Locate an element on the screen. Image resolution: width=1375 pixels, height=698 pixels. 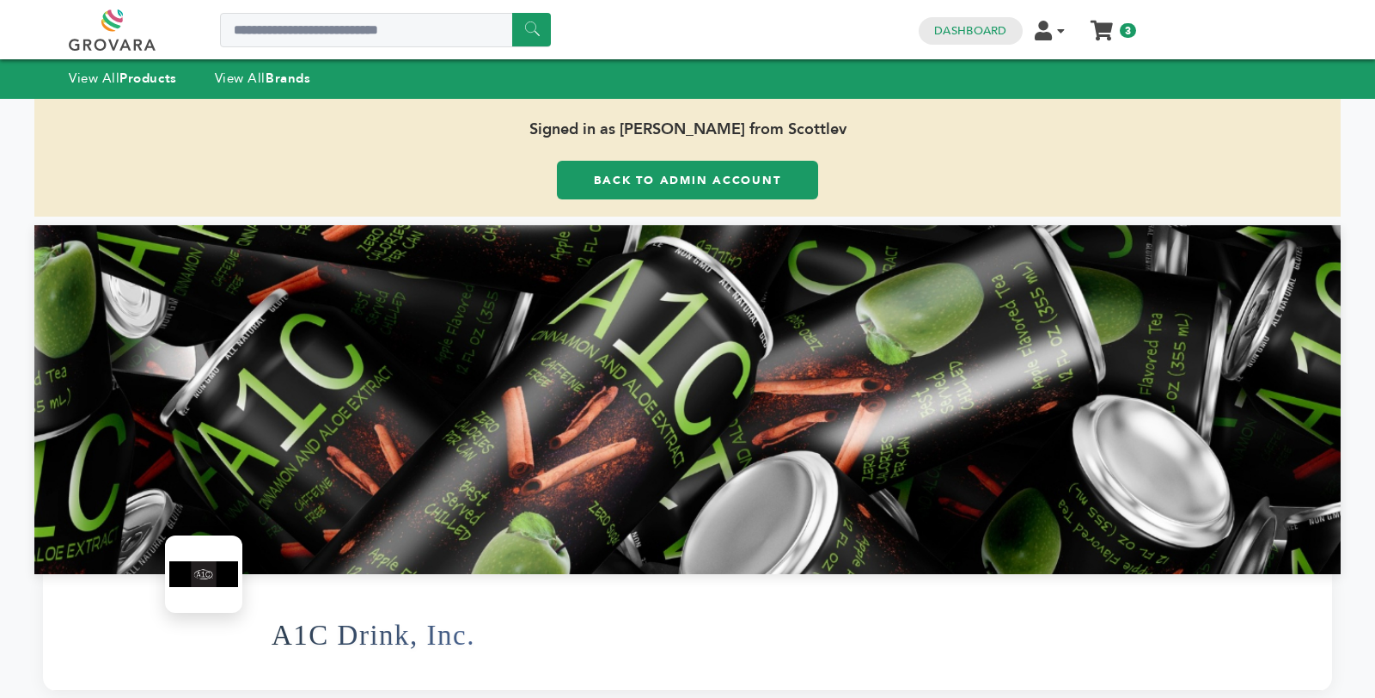
img: A1C Drink, Inc. Logo is located at coordinates (204, 574).